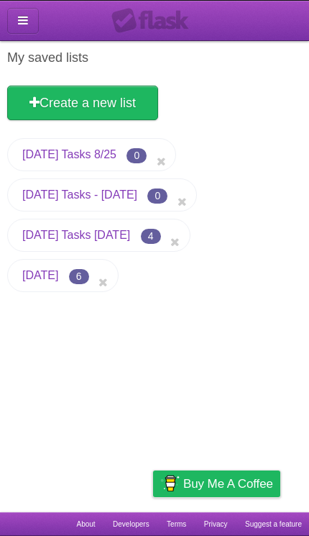 The image size is (309, 536). I want to click on div: Flask, so click(155, 21).